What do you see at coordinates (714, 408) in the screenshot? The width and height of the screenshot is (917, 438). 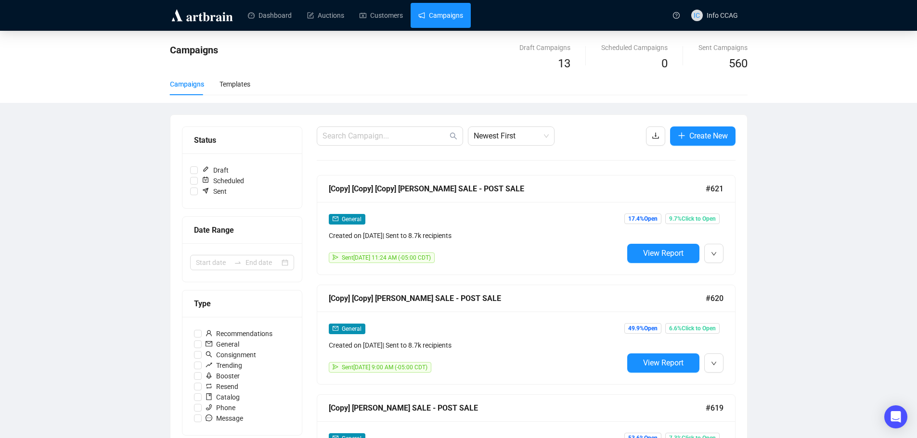 I see `span: #619` at bounding box center [714, 408].